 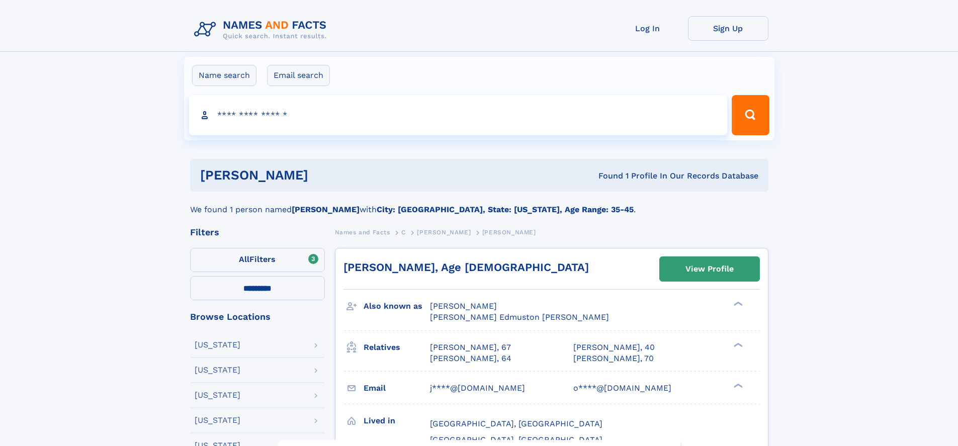 I want to click on button: Search Button, so click(x=750, y=115).